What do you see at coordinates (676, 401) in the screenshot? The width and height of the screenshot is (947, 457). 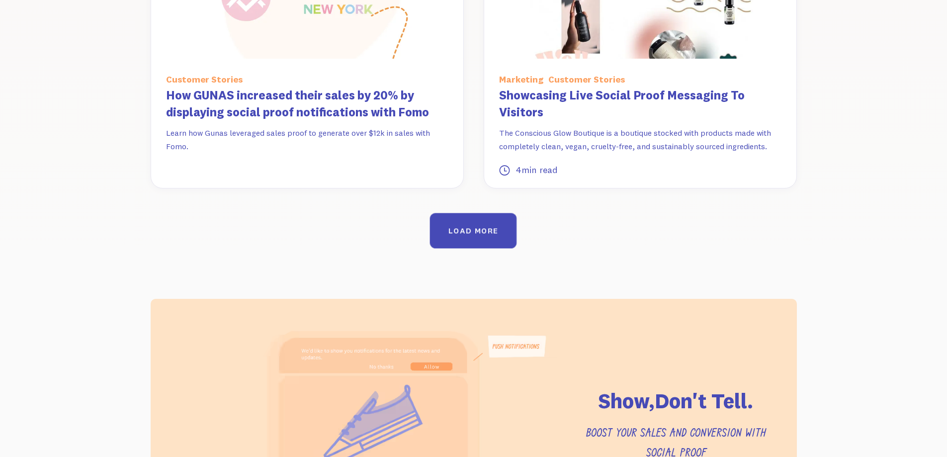 I see `h2: Show,Don't Tell.` at bounding box center [676, 401].